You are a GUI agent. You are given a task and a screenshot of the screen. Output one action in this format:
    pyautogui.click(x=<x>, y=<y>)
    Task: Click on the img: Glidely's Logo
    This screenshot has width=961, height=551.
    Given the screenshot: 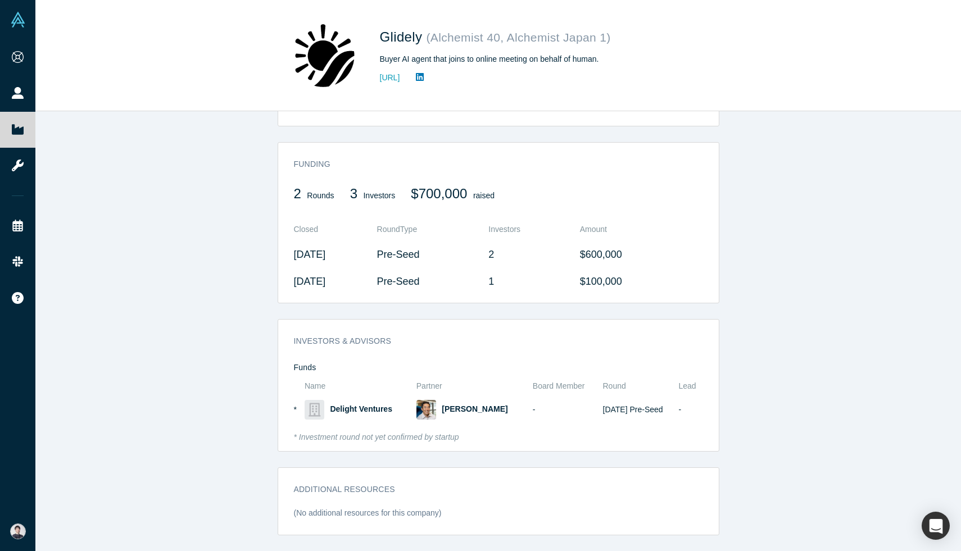 What is the action you would take?
    pyautogui.click(x=325, y=56)
    